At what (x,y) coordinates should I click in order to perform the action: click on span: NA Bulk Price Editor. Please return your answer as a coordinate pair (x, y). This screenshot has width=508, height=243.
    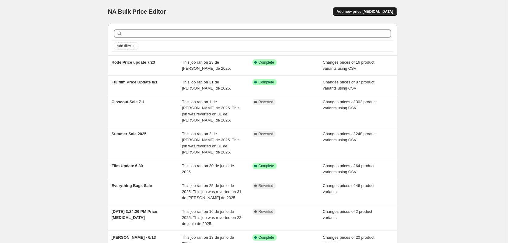
    Looking at the image, I should click on (137, 12).